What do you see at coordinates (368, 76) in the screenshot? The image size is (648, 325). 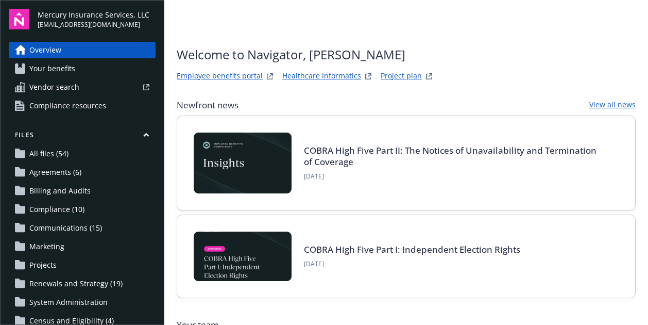 I see `a: springbukWebsite` at bounding box center [368, 76].